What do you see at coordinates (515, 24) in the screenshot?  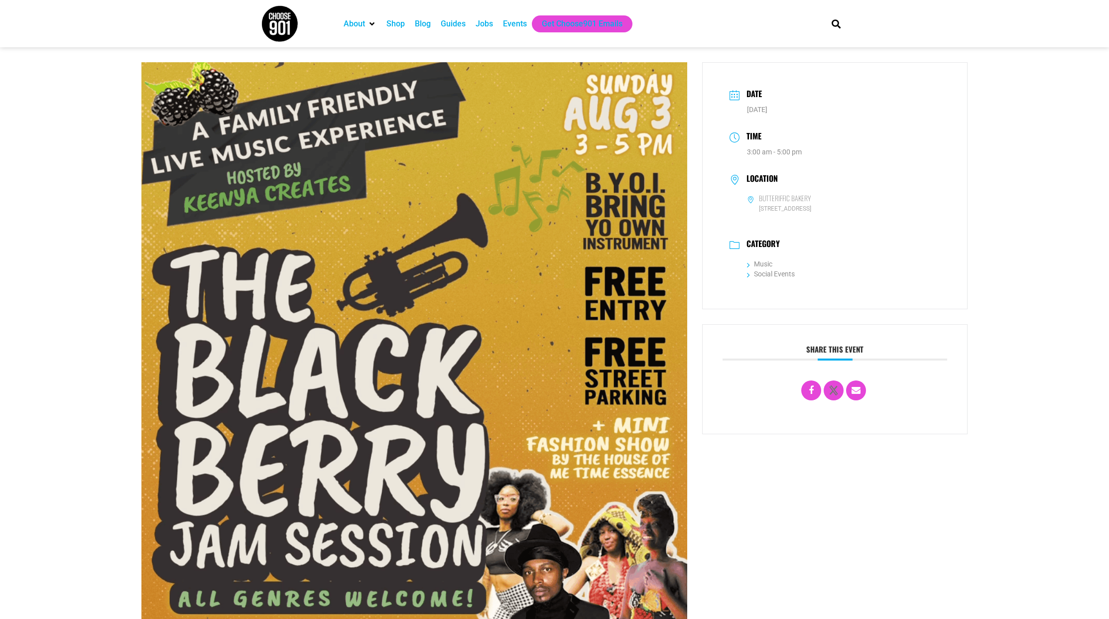 I see `div: Events` at bounding box center [515, 24].